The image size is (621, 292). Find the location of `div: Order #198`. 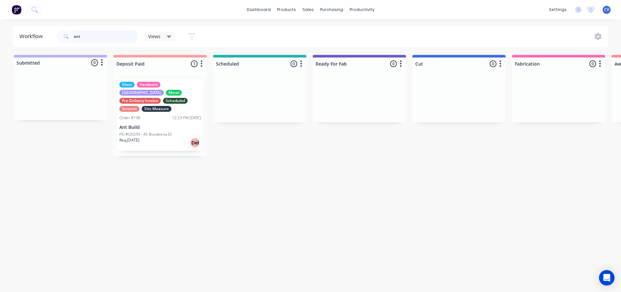

div: Order #198 is located at coordinates (130, 118).